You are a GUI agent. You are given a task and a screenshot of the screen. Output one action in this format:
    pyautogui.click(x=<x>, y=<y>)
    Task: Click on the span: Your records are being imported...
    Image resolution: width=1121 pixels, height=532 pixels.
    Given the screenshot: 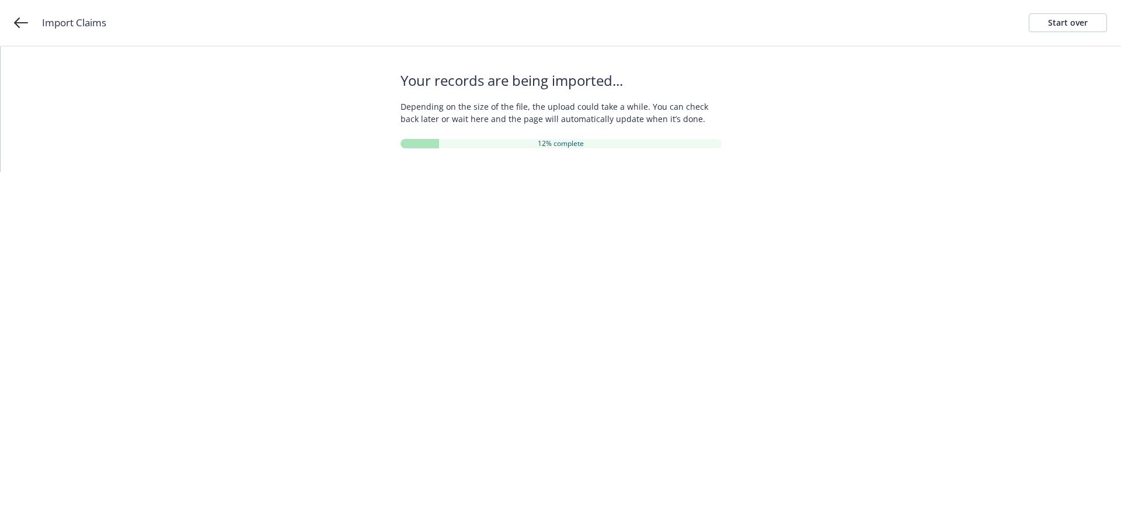 What is the action you would take?
    pyautogui.click(x=561, y=81)
    